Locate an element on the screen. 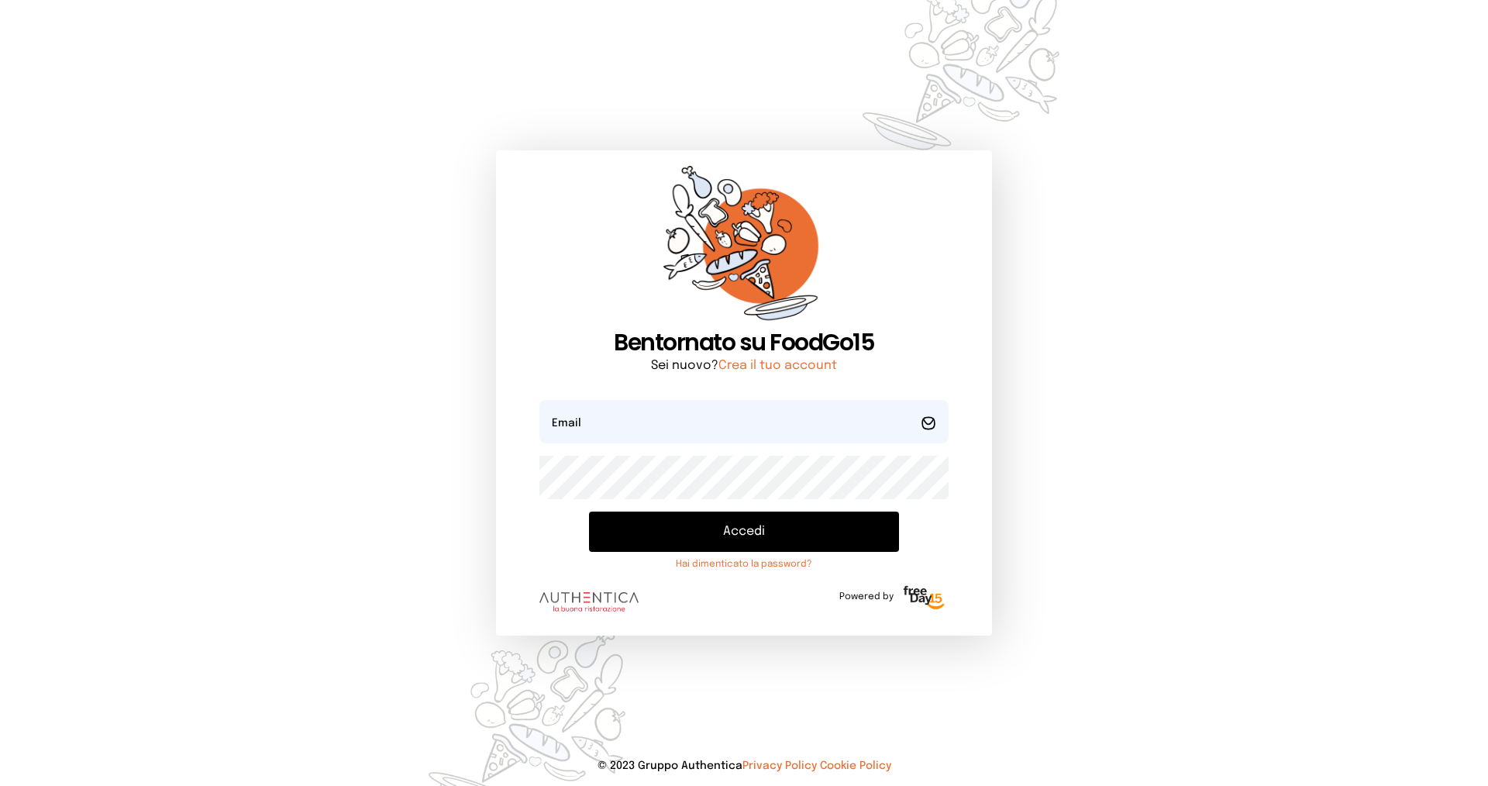 This screenshot has width=1488, height=786. button: Accedi is located at coordinates (744, 532).